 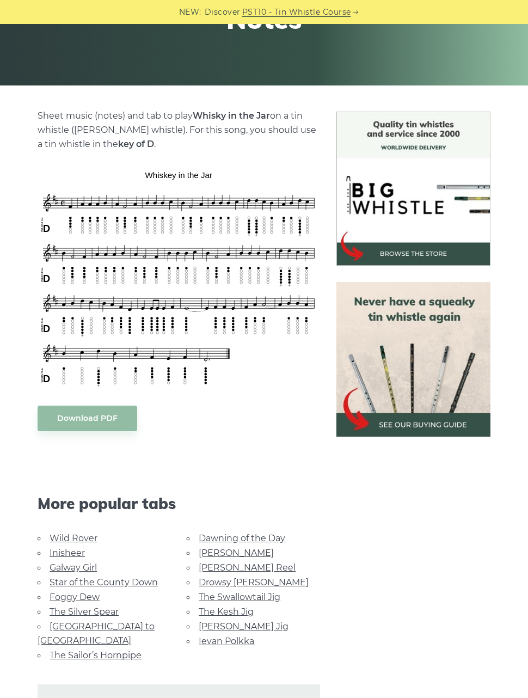 What do you see at coordinates (240, 597) in the screenshot?
I see `a: The Swallowtail Jig` at bounding box center [240, 597].